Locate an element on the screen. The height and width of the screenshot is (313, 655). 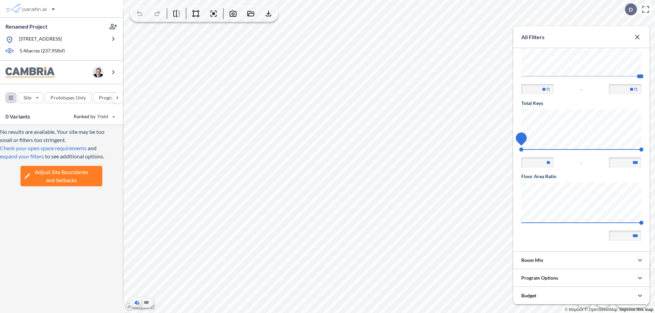
p: Room Mix is located at coordinates (532, 261).